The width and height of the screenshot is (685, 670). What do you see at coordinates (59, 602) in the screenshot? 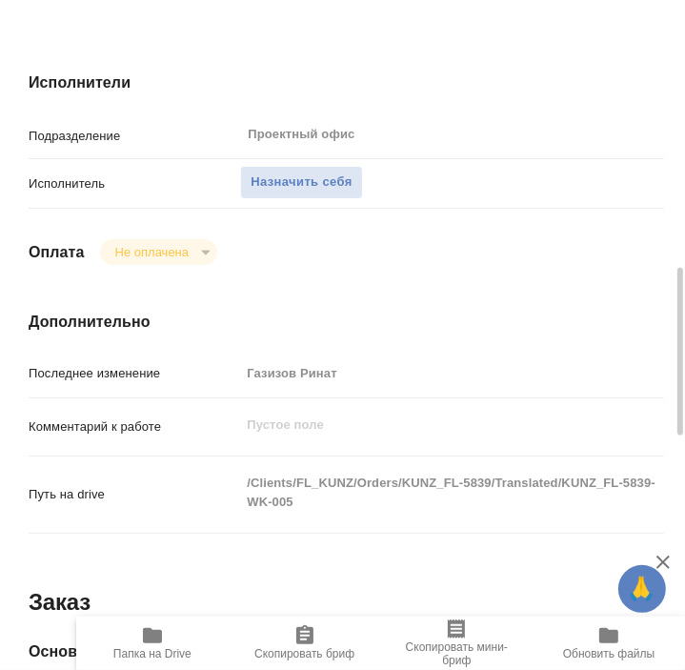
I see `h2: Заказ` at bounding box center [59, 602].